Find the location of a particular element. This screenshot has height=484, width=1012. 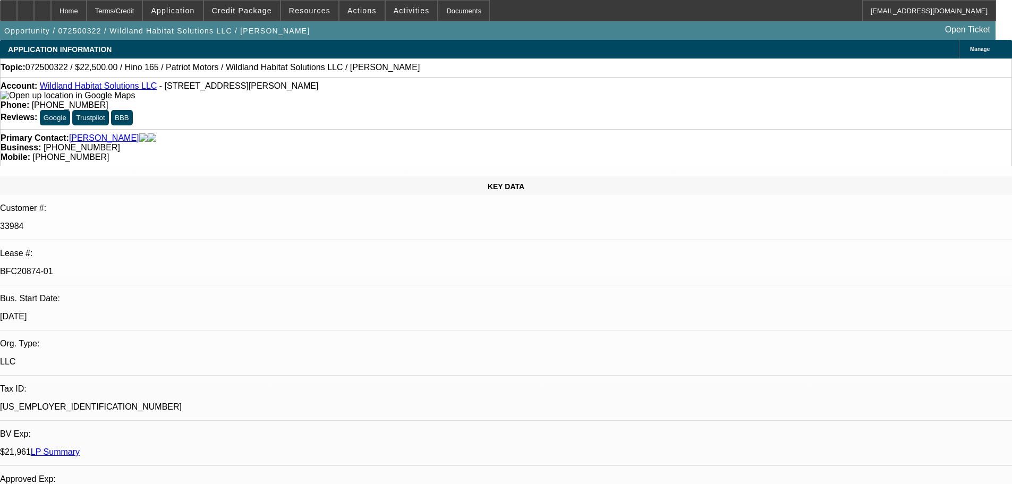

button: Credit Package is located at coordinates (242, 11).